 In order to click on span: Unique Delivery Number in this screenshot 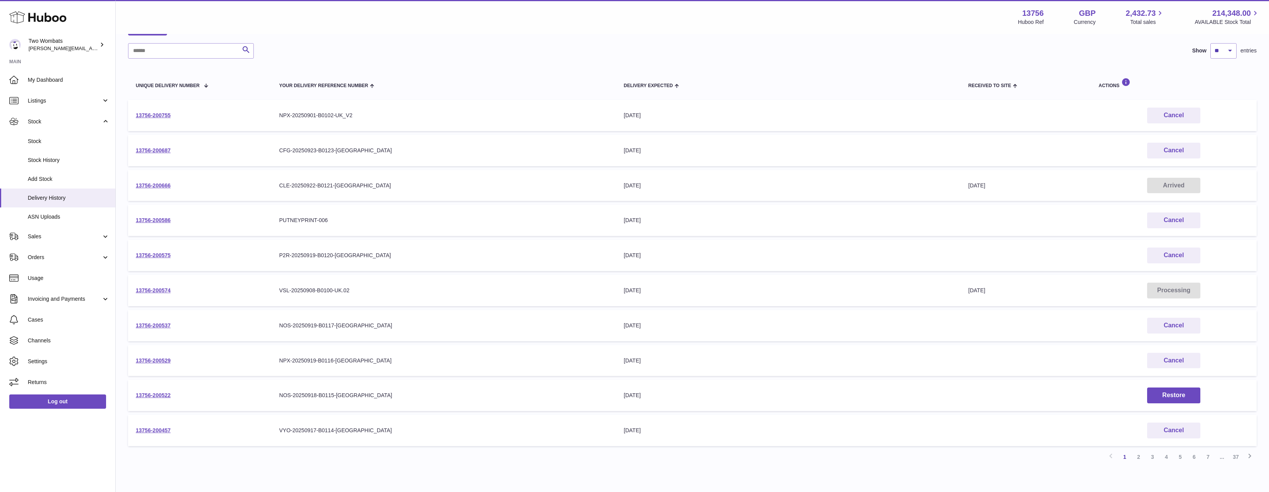, I will do `click(167, 86)`.